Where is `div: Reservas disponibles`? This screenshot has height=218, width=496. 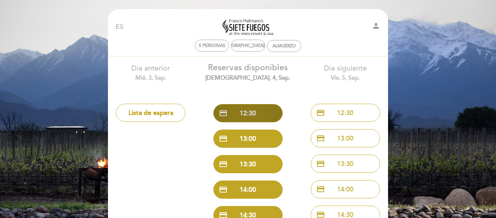 div: Reservas disponibles is located at coordinates (248, 72).